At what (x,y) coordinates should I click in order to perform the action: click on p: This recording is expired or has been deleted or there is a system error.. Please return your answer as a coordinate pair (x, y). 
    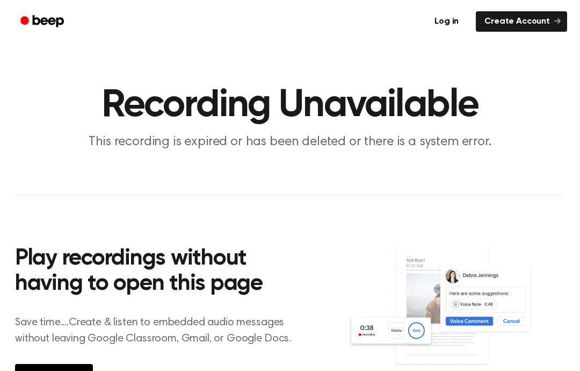
    Looking at the image, I should click on (290, 142).